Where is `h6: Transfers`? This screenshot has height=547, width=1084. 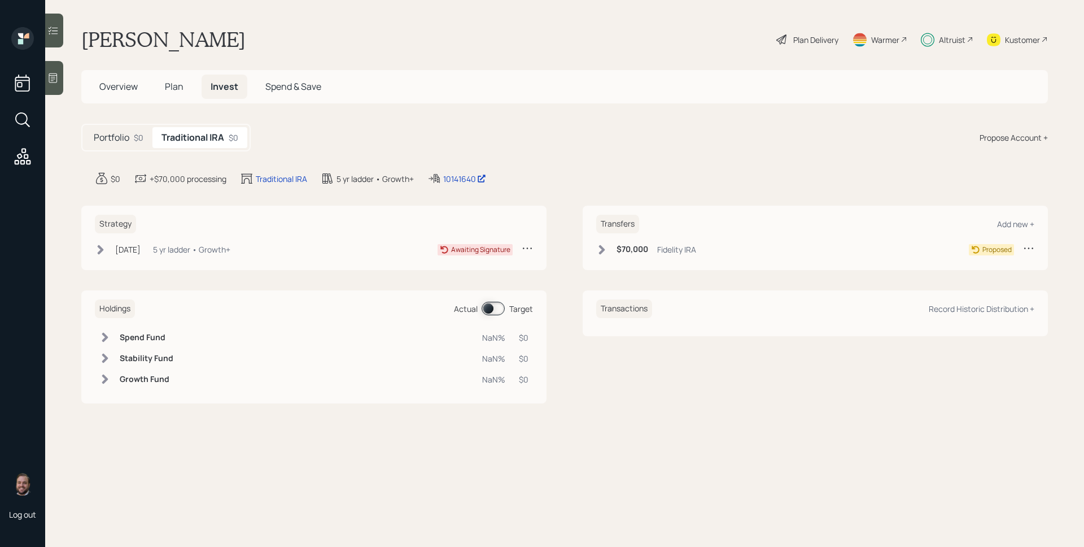 h6: Transfers is located at coordinates (618, 224).